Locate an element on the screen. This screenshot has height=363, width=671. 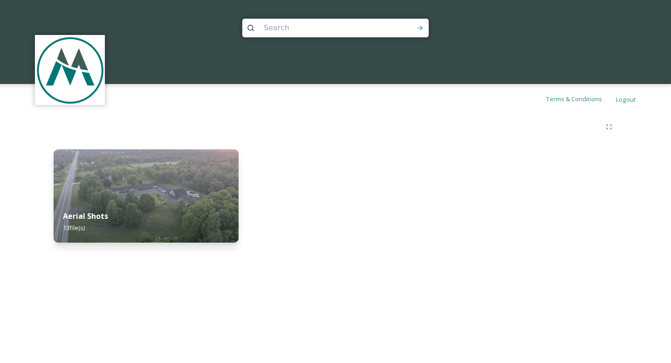
span: 13 file(s) is located at coordinates (74, 227).